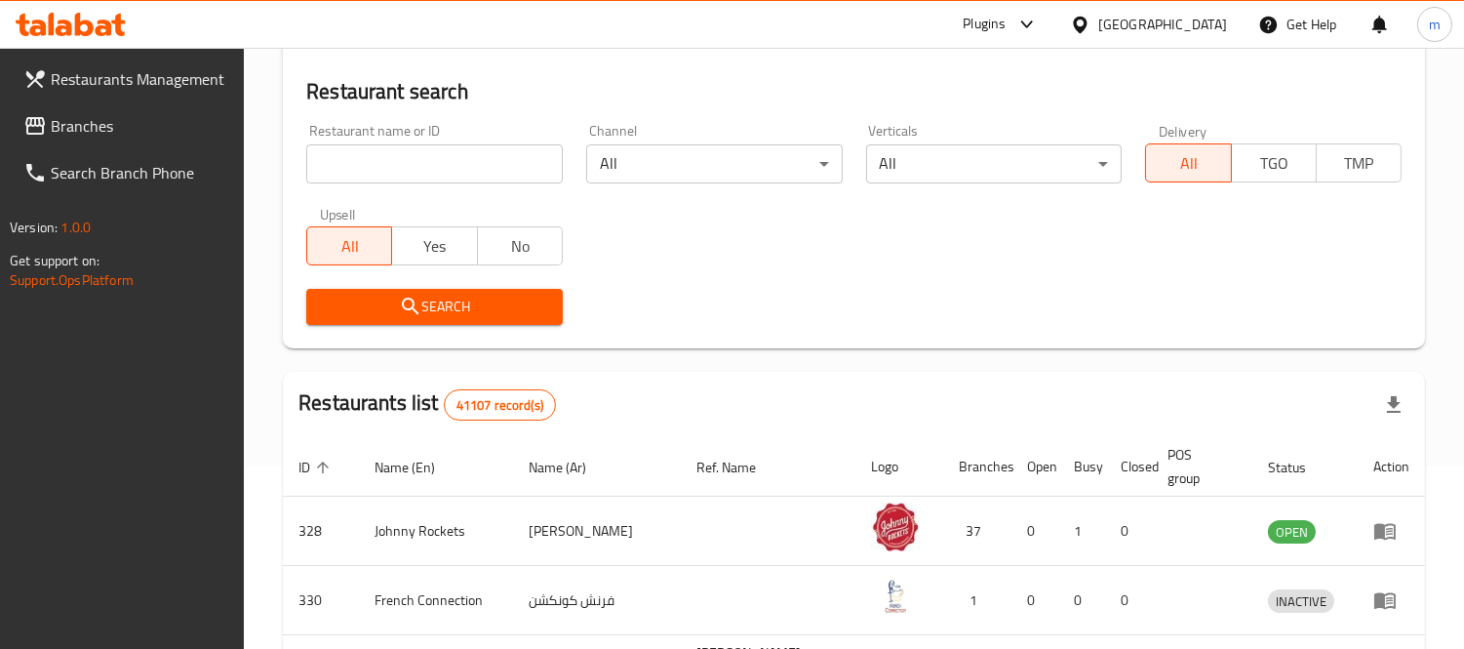  I want to click on span: Yes, so click(434, 246).